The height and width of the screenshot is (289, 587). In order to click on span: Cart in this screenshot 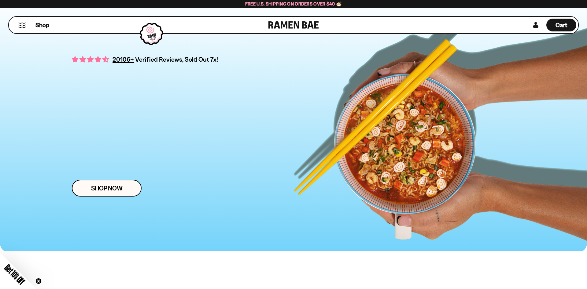, I will do `click(561, 25)`.